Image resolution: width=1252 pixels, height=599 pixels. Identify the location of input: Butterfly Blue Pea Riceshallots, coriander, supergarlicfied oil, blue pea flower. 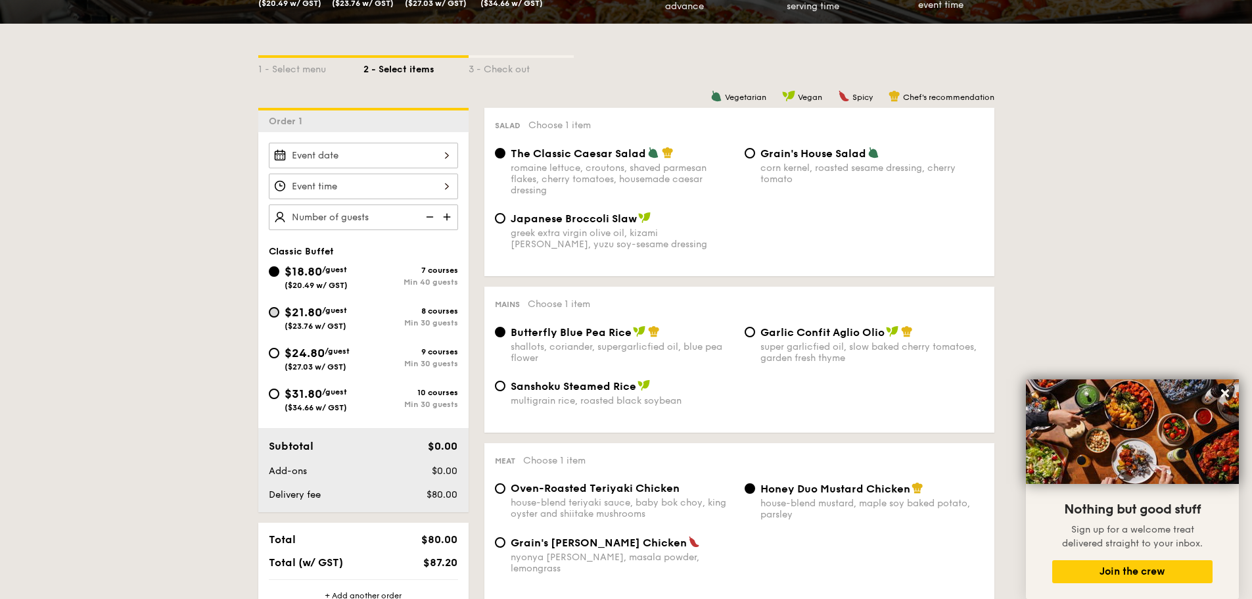
(500, 332).